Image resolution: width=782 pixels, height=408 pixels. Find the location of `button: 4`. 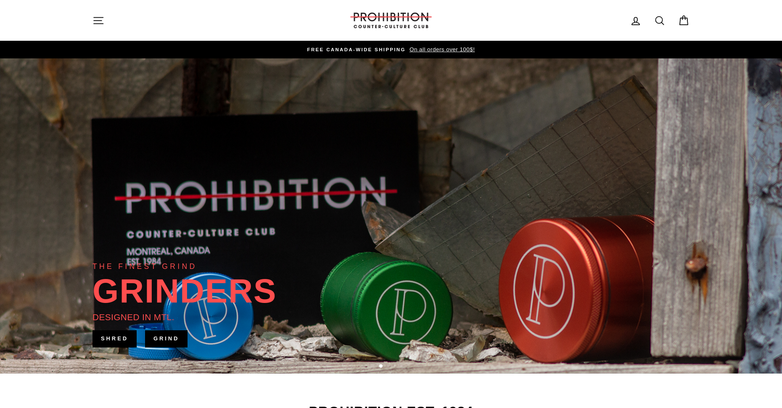

button: 4 is located at coordinates (402, 367).